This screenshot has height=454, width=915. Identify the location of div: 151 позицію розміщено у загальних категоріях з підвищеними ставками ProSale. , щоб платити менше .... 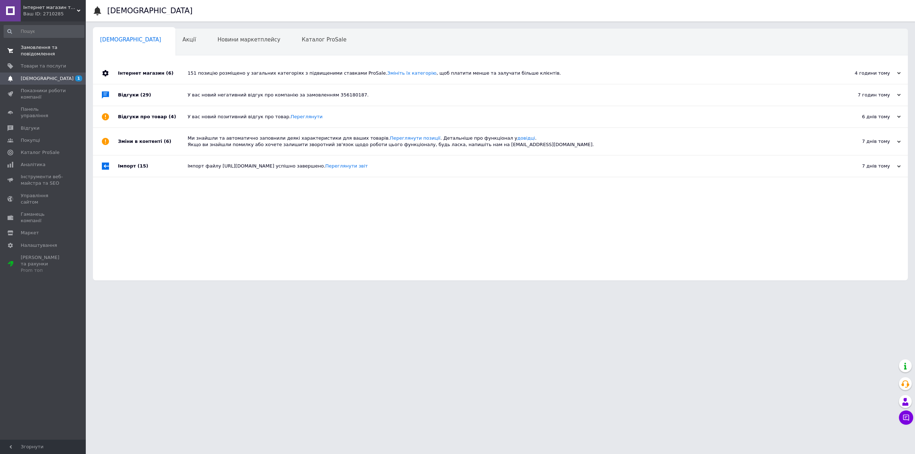
(508, 73).